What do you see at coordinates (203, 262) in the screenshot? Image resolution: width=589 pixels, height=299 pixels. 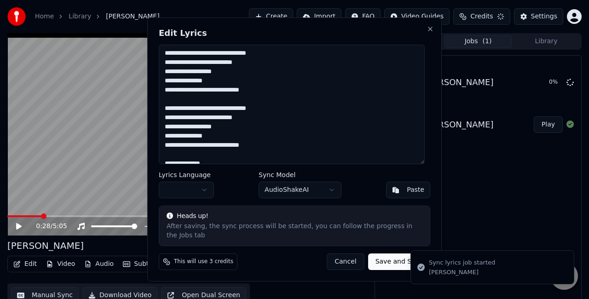 I see `span: This will use 3 credits` at bounding box center [203, 262].